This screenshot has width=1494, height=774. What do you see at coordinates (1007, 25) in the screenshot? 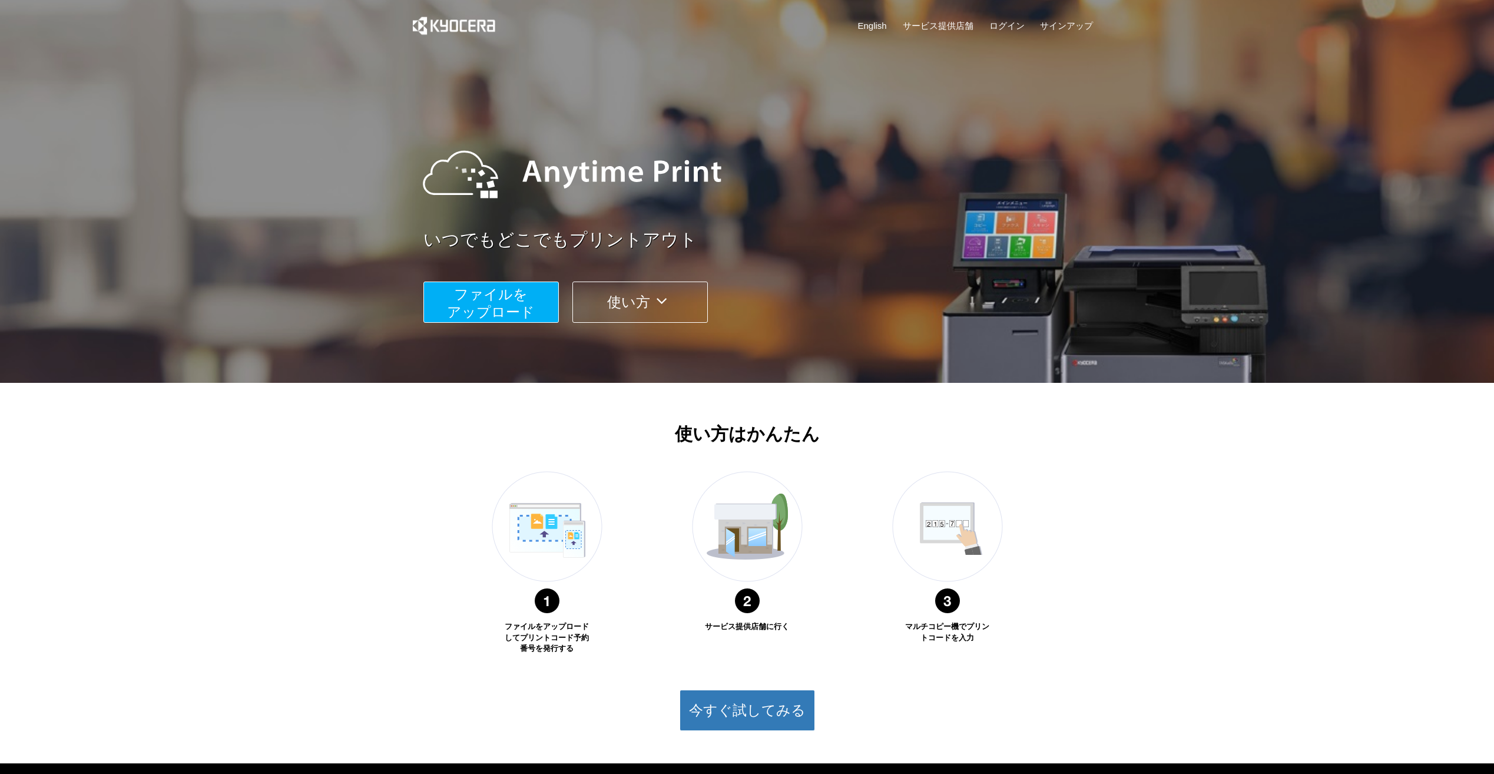
I see `a: ログイン` at bounding box center [1007, 25].